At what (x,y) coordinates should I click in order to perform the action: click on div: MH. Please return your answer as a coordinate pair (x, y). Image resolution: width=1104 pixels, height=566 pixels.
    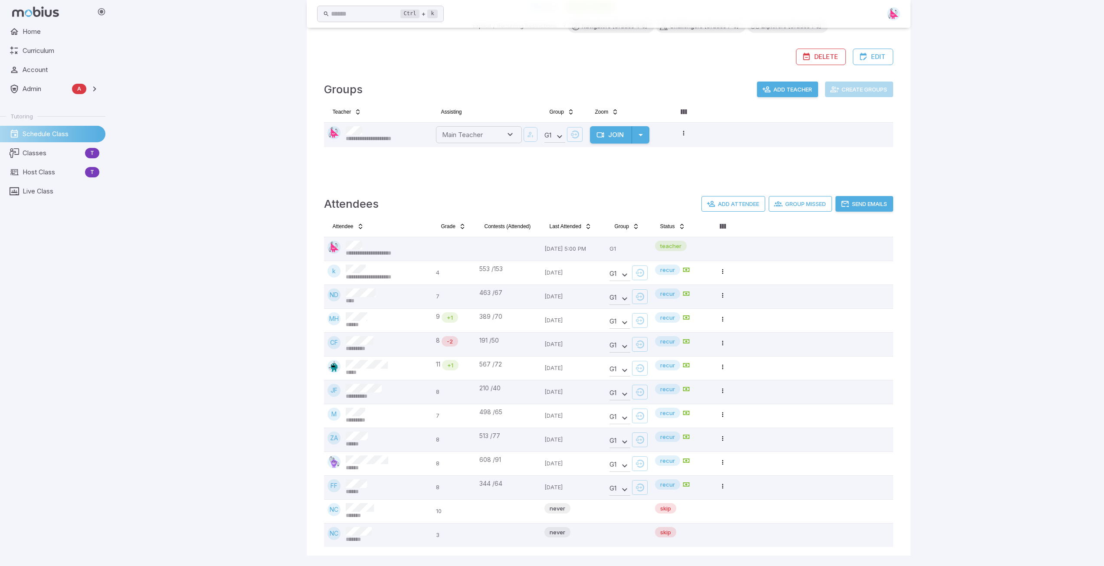
    Looking at the image, I should click on (334, 319).